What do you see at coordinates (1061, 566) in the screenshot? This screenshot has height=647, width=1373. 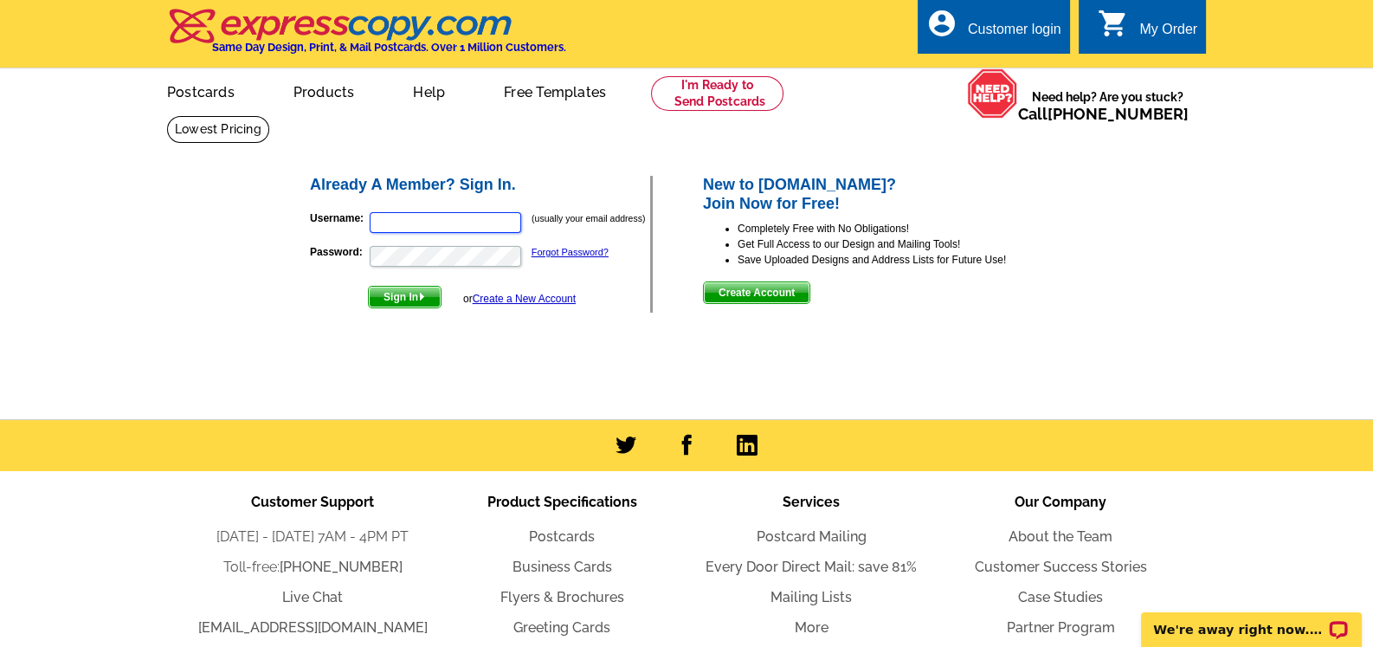 I see `a: Customer Success Stories` at bounding box center [1061, 566].